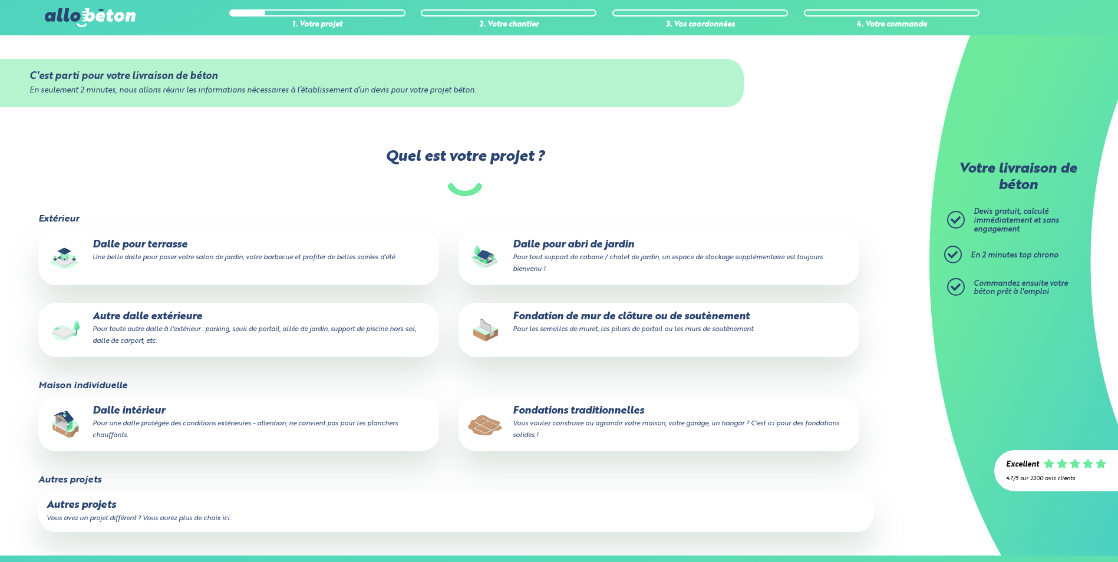 The image size is (1118, 562). I want to click on p: Autres projets, so click(456, 506).